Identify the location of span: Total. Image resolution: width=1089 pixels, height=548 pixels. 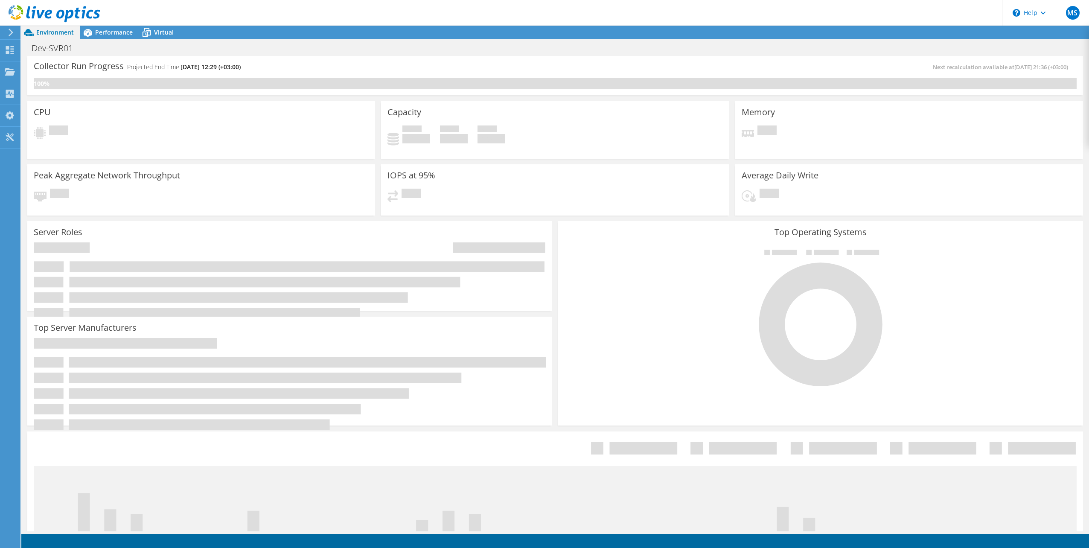
(487, 130).